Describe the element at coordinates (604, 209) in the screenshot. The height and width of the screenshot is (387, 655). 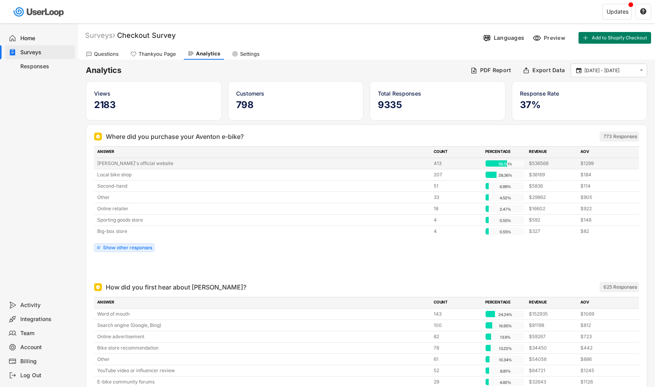
I see `div: $922` at that location.